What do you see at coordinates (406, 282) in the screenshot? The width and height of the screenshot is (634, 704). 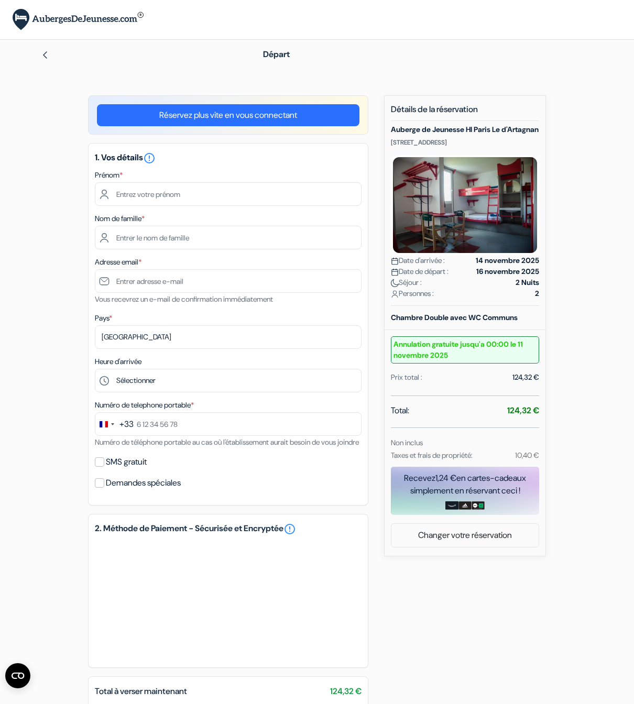 I see `span: Séjour :` at bounding box center [406, 282].